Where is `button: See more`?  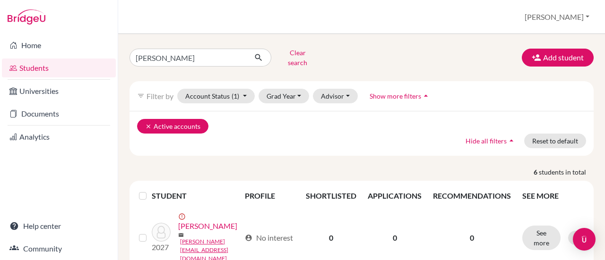 button: See more is located at coordinates (541, 238).